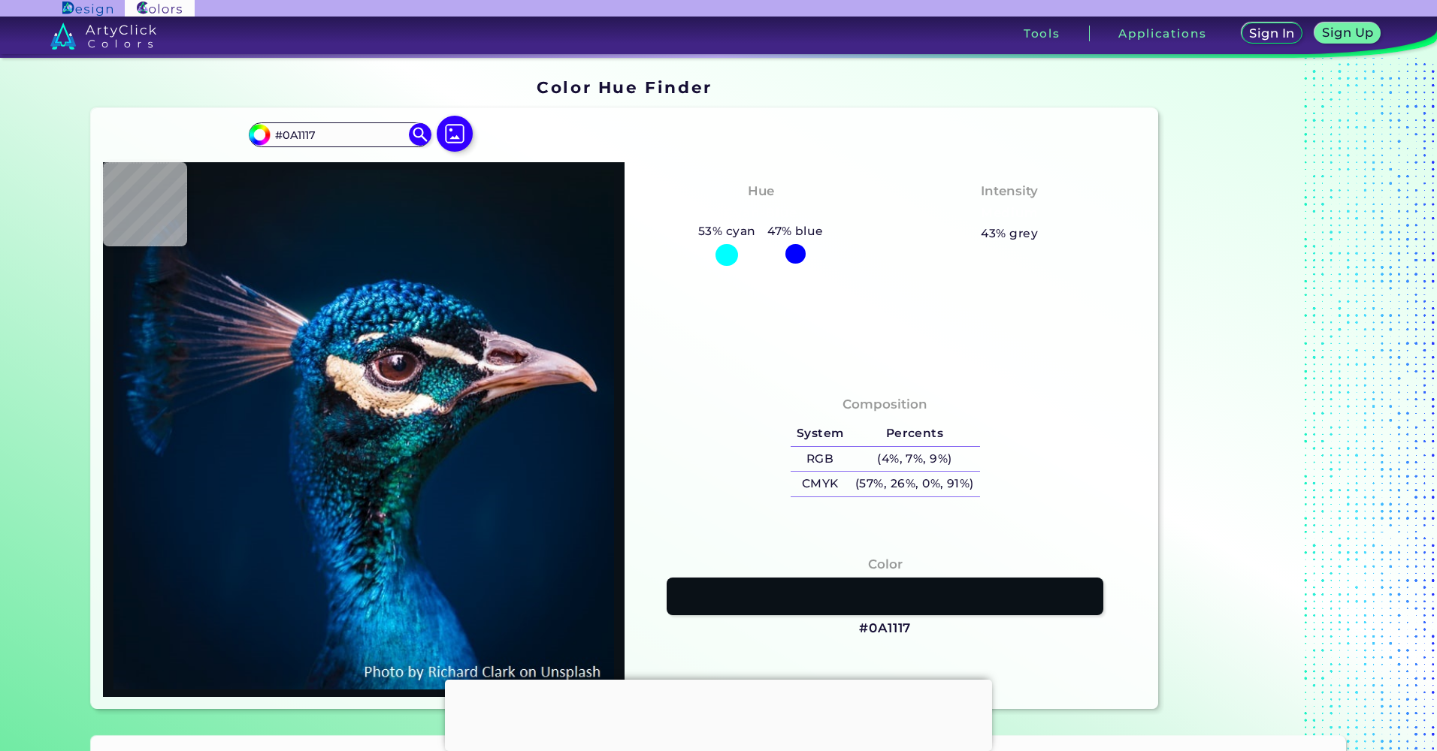  Describe the element at coordinates (103, 36) in the screenshot. I see `img: logo_artyclick_colors_white.svg` at that location.